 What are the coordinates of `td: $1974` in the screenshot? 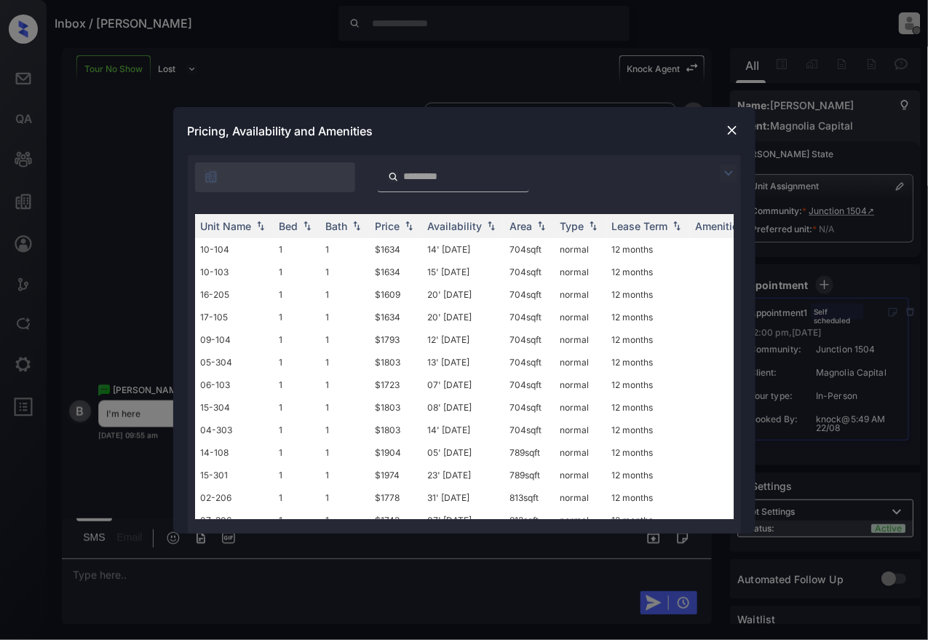 It's located at (396, 475).